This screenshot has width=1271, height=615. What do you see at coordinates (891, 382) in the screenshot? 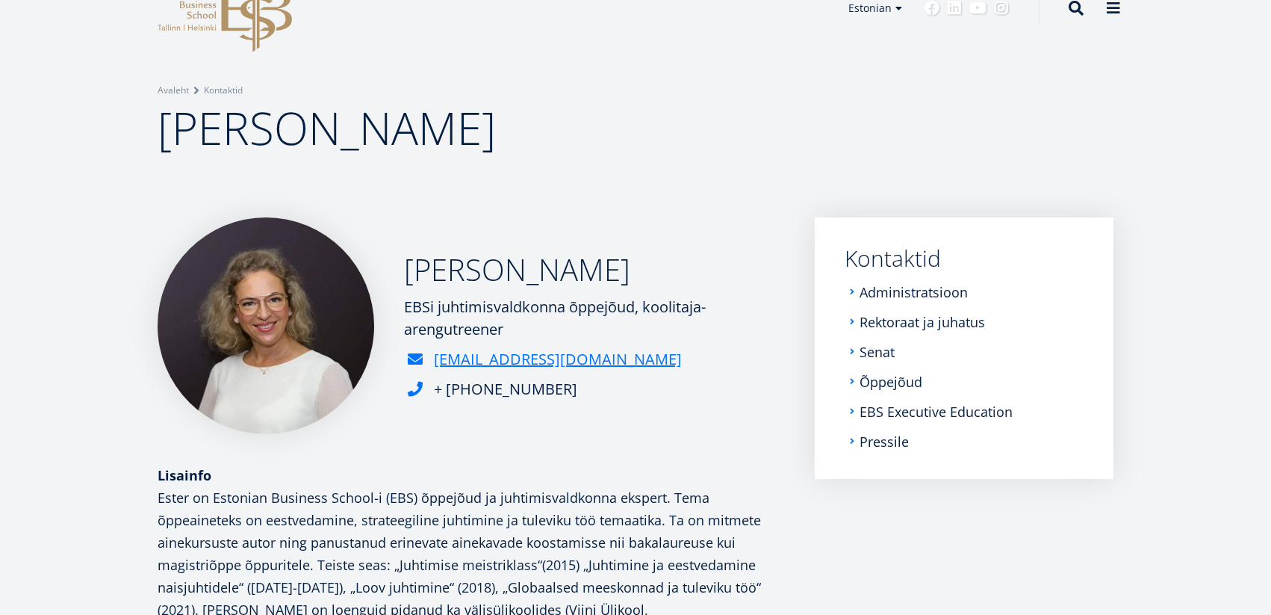
I see `a: Õppejõud` at bounding box center [891, 382].